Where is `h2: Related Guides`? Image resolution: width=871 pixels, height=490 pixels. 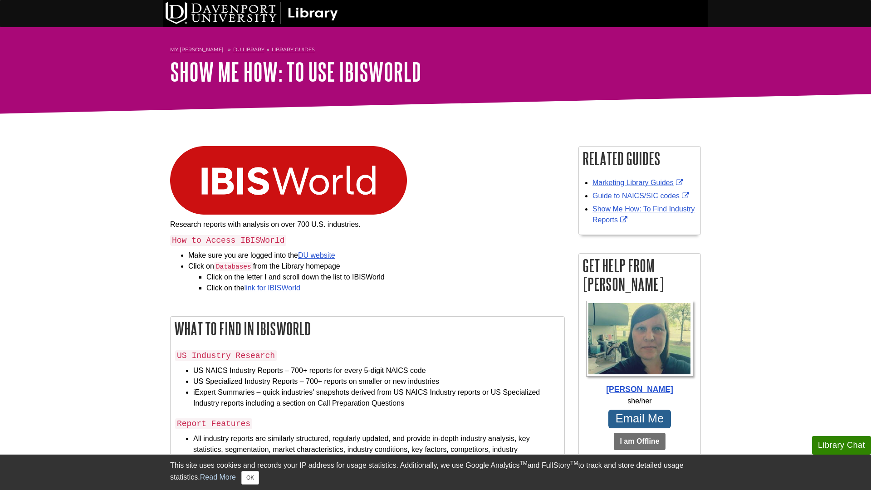
h2: Related Guides is located at coordinates (639, 158).